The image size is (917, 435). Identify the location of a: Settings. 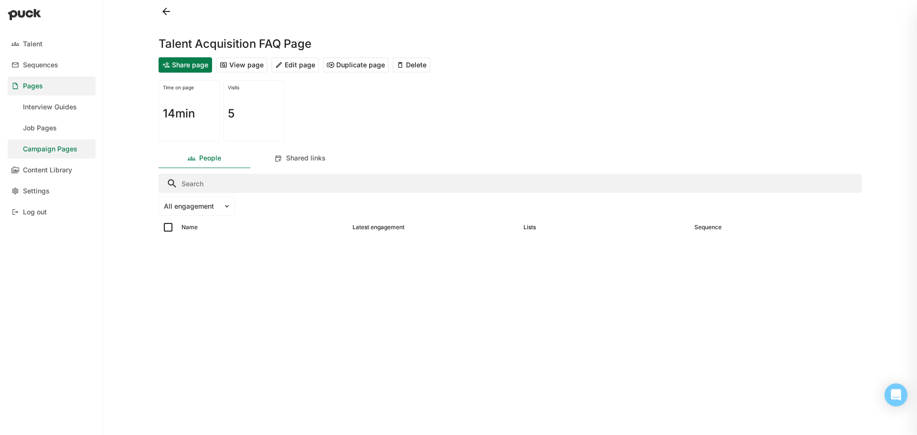
(52, 191).